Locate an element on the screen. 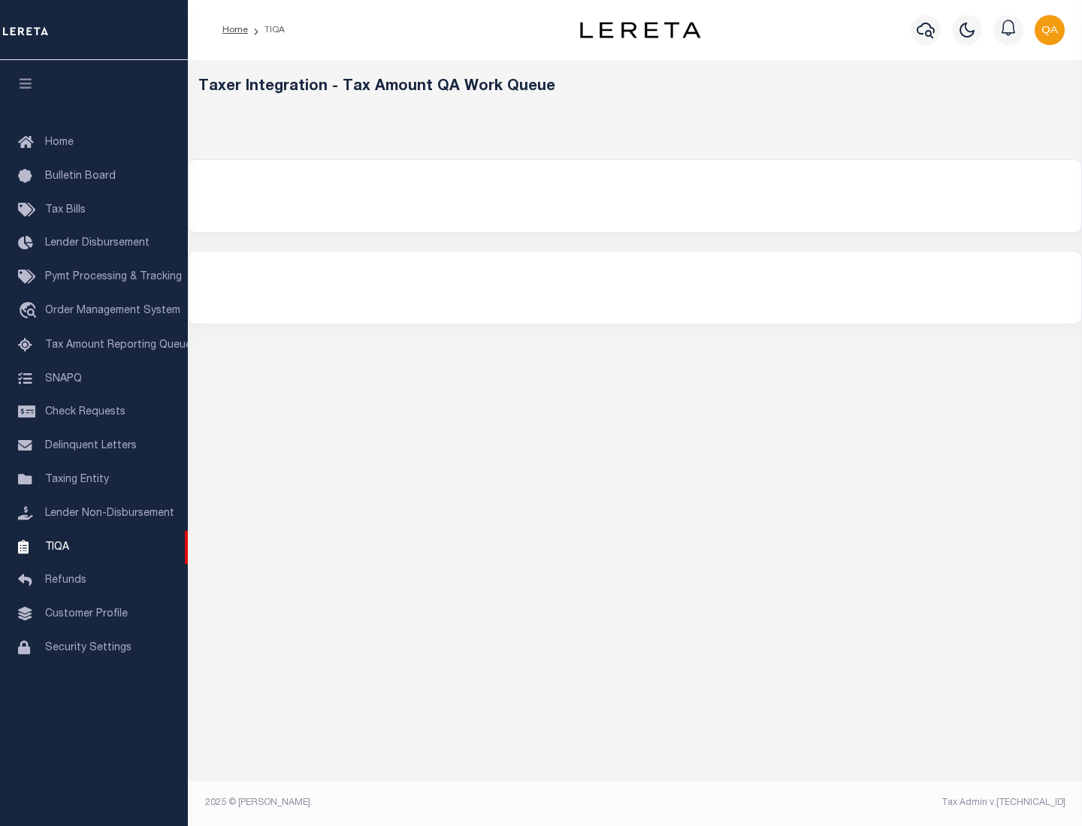  span: Lender Non-Disbursement is located at coordinates (110, 514).